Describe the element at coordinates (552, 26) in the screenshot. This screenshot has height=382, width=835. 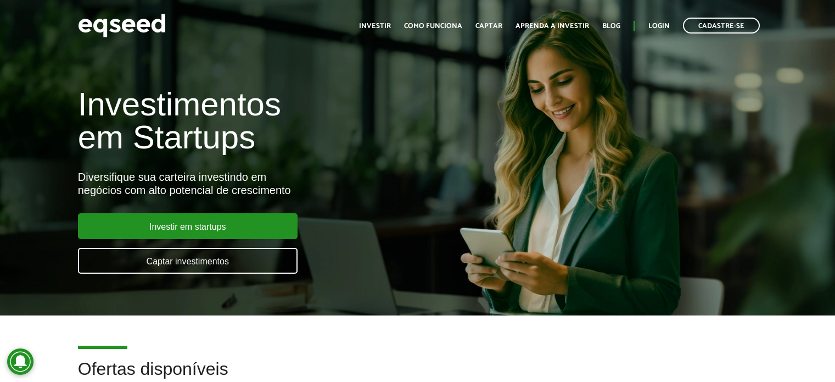
I see `a: Aprenda a investir` at that location.